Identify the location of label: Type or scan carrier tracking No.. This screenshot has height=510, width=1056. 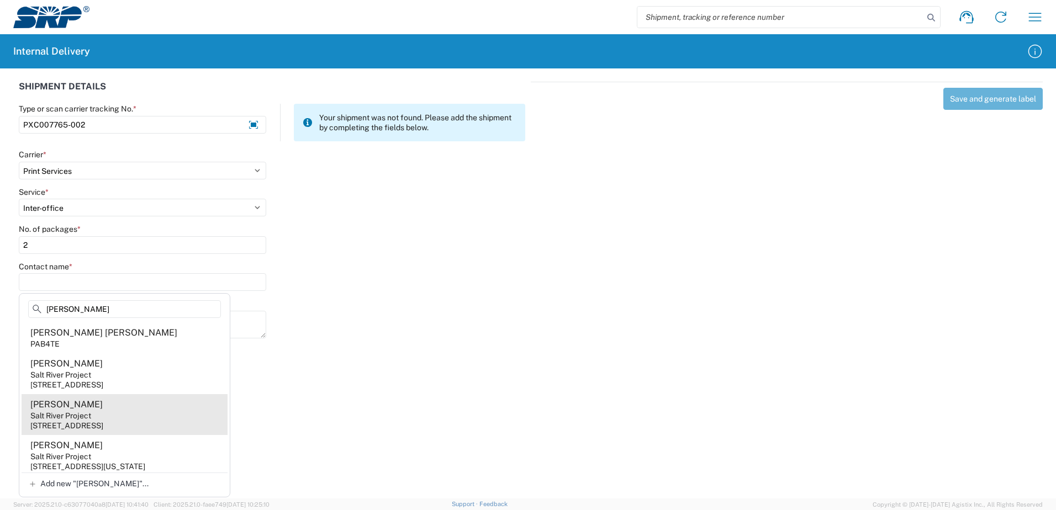
(77, 109).